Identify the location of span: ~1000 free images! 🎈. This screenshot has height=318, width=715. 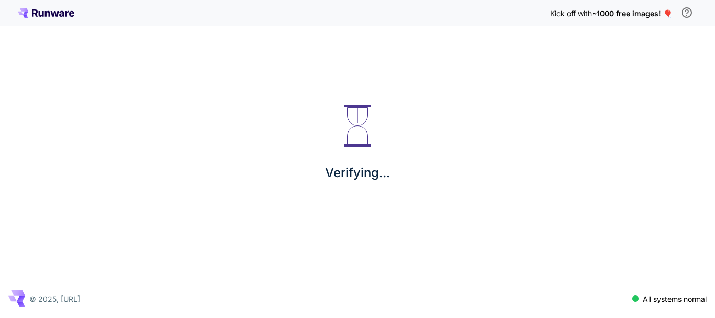
(632, 13).